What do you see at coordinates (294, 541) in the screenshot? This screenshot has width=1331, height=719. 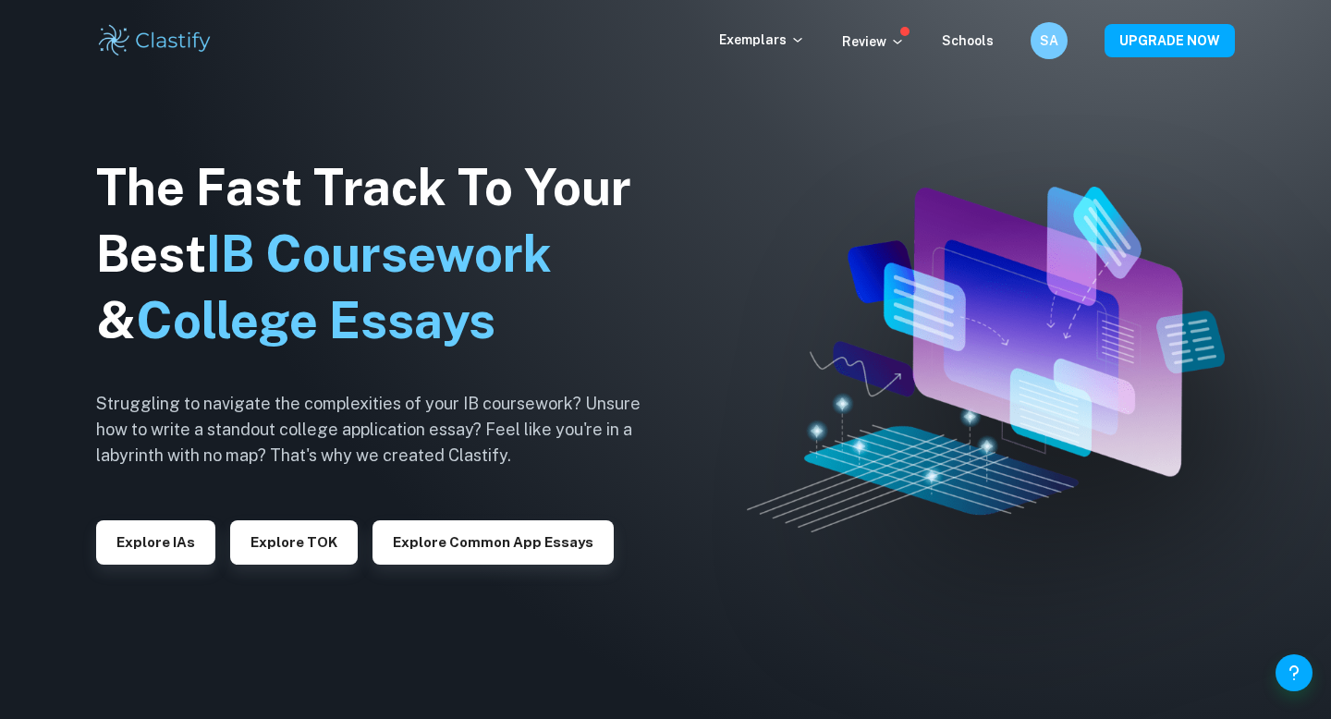 I see `a: Explore TOK` at bounding box center [294, 541].